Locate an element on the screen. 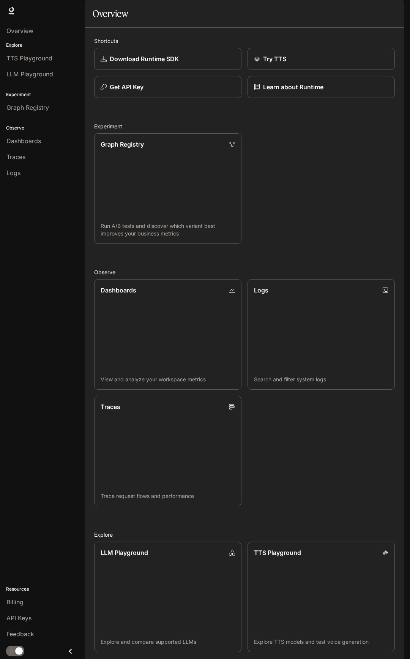 The height and width of the screenshot is (659, 410). p: Download Runtime SDK is located at coordinates (144, 59).